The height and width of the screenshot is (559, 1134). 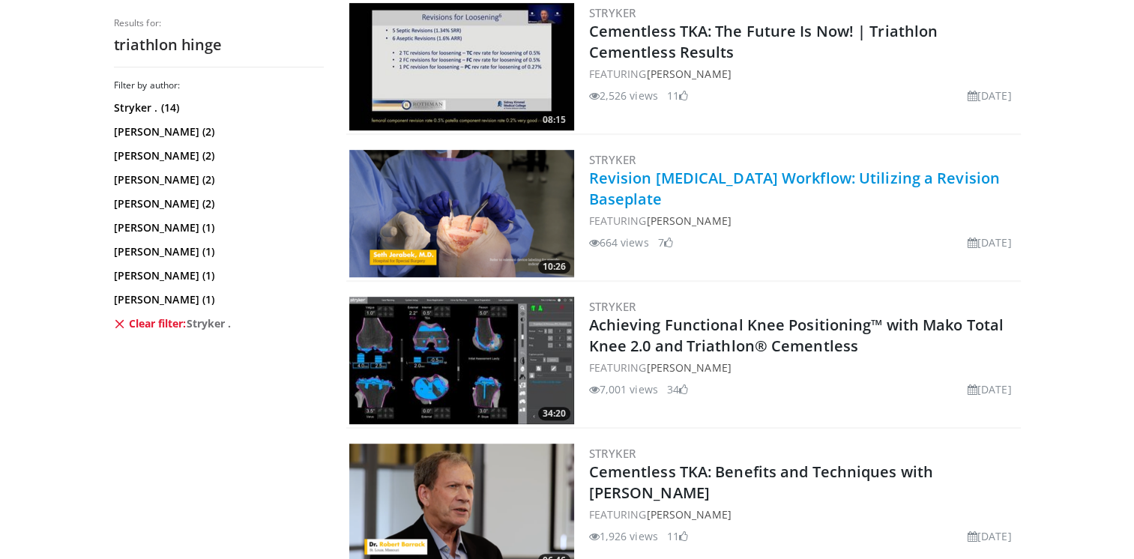 What do you see at coordinates (219, 45) in the screenshot?
I see `h2: triathlon hinge` at bounding box center [219, 45].